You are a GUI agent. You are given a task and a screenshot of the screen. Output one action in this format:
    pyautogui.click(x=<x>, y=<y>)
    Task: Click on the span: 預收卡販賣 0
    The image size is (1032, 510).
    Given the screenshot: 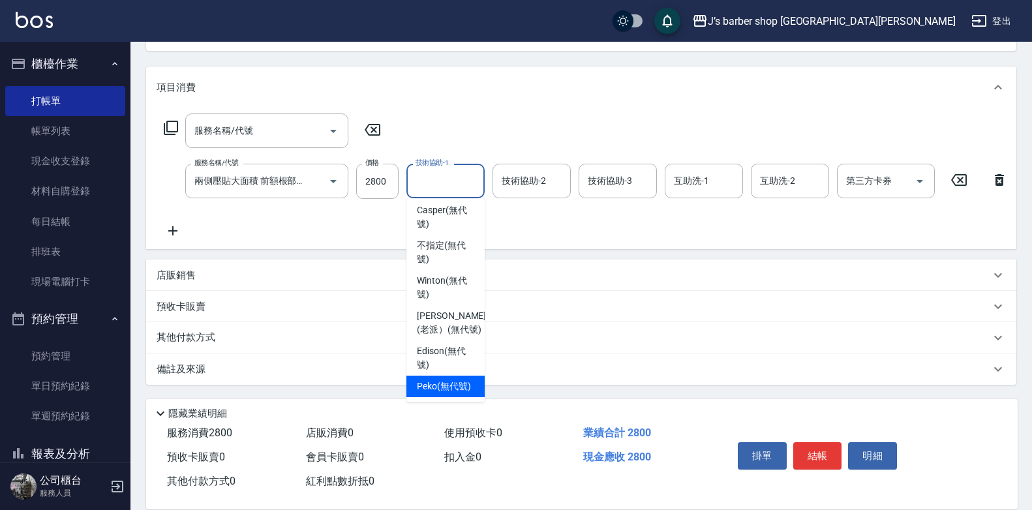 What is the action you would take?
    pyautogui.click(x=196, y=457)
    